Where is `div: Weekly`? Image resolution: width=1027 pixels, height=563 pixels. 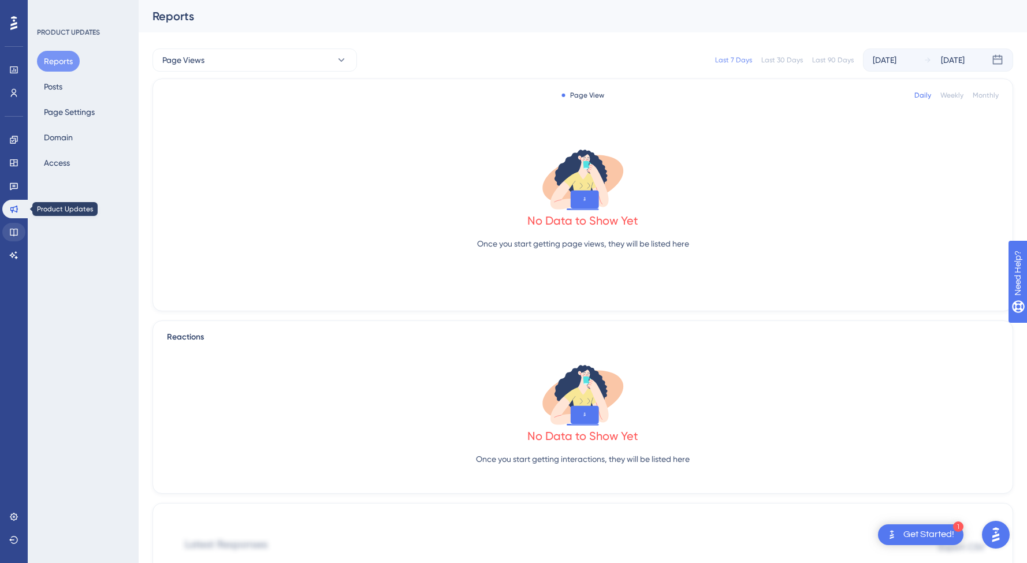 div: Weekly is located at coordinates (952, 95).